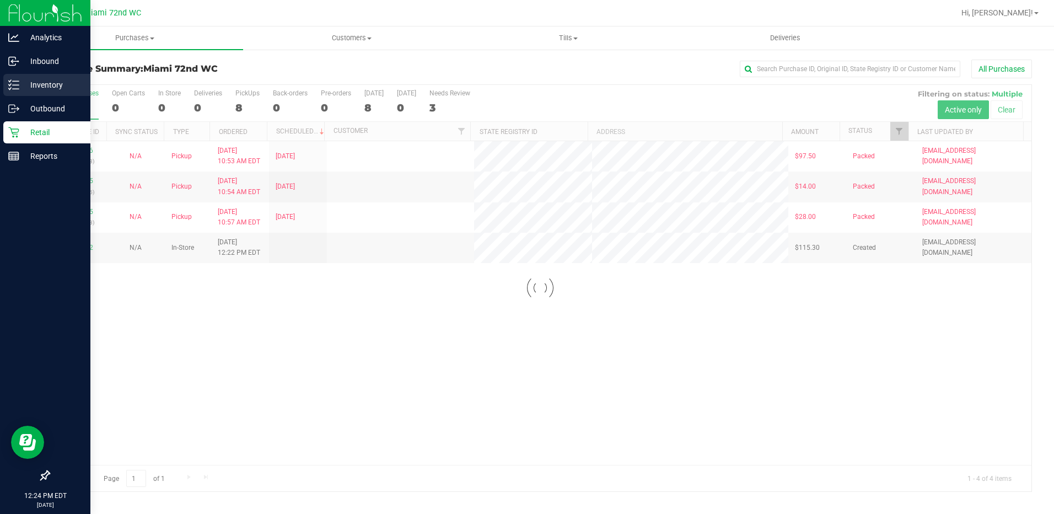 This screenshot has width=1054, height=514. Describe the element at coordinates (850, 69) in the screenshot. I see `input: Search Purchase ID, Original ID, State Registry ID or Customer Name...` at that location.